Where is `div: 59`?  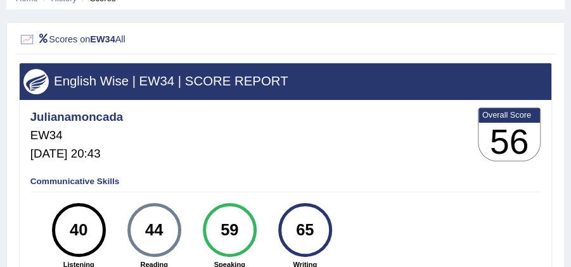
div: 59 is located at coordinates (229, 231).